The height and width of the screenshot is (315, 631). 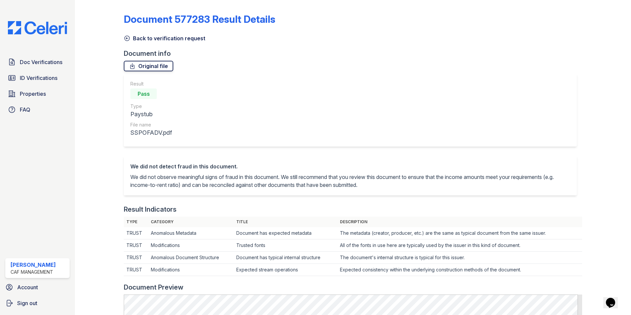 What do you see at coordinates (199, 19) in the screenshot?
I see `a: Document 577283 Result Details` at bounding box center [199, 19].